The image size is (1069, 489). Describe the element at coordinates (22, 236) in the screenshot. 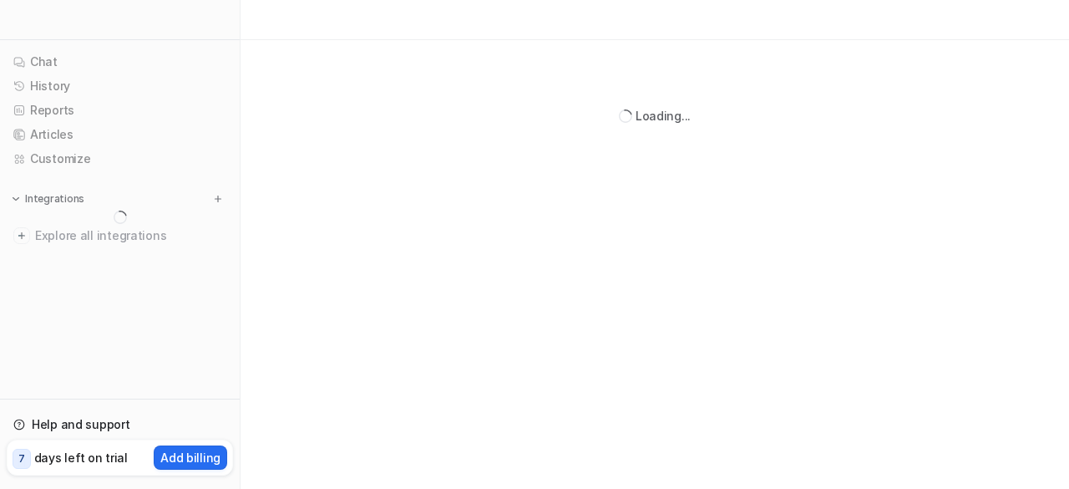

I see `img: explore all integrations` at that location.